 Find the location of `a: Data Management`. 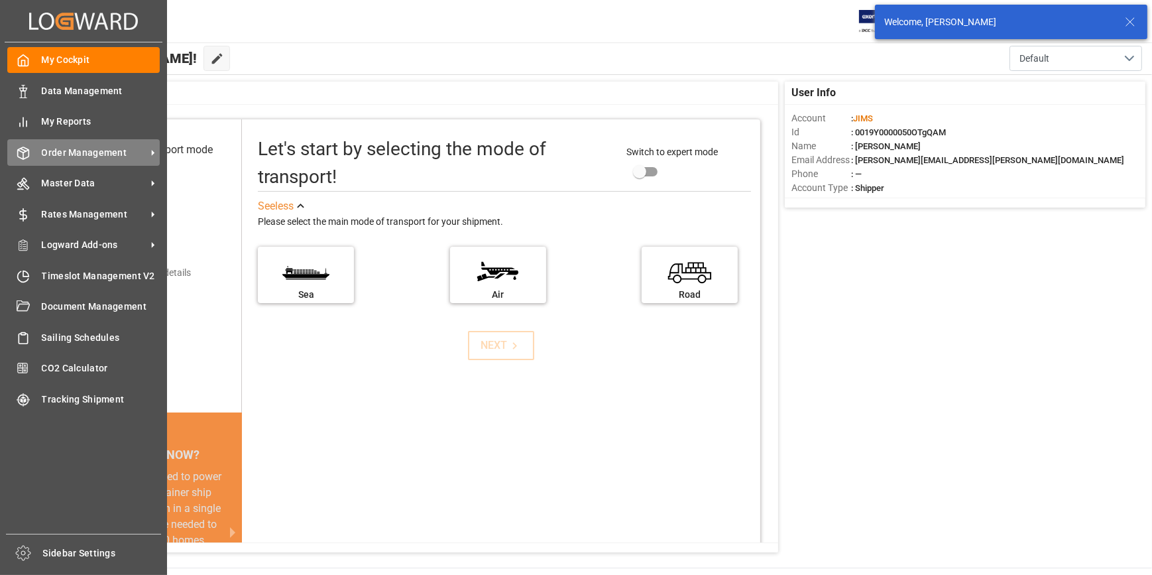

a: Data Management is located at coordinates (84, 90).